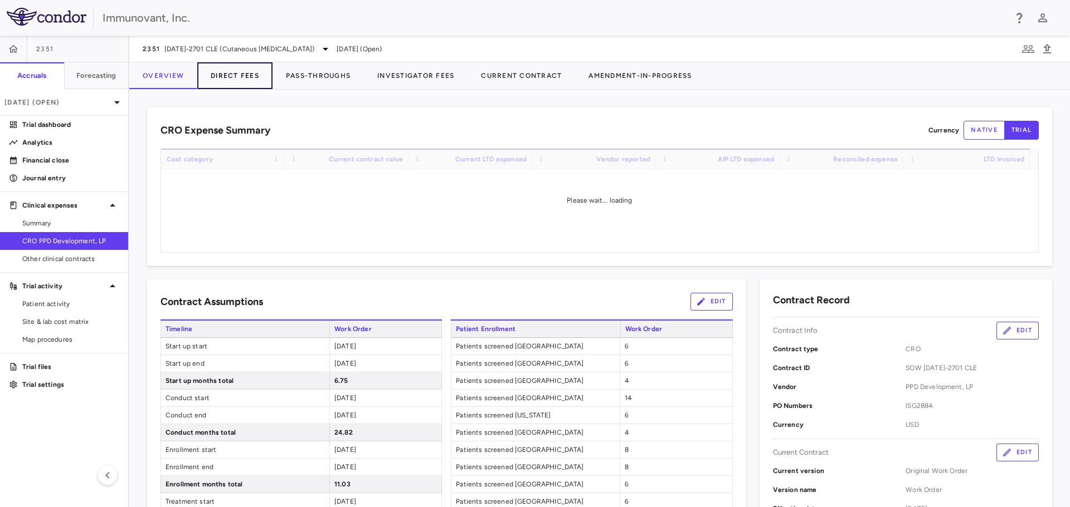 This screenshot has height=507, width=1070. I want to click on span: CRO PPD Development, LP, so click(71, 241).